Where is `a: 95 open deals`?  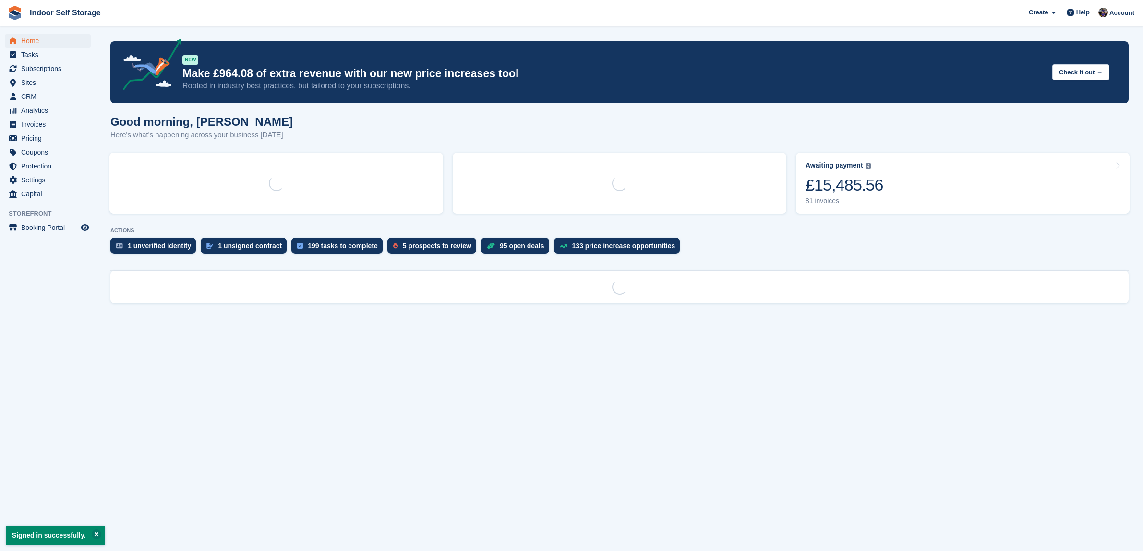 a: 95 open deals is located at coordinates (518, 248).